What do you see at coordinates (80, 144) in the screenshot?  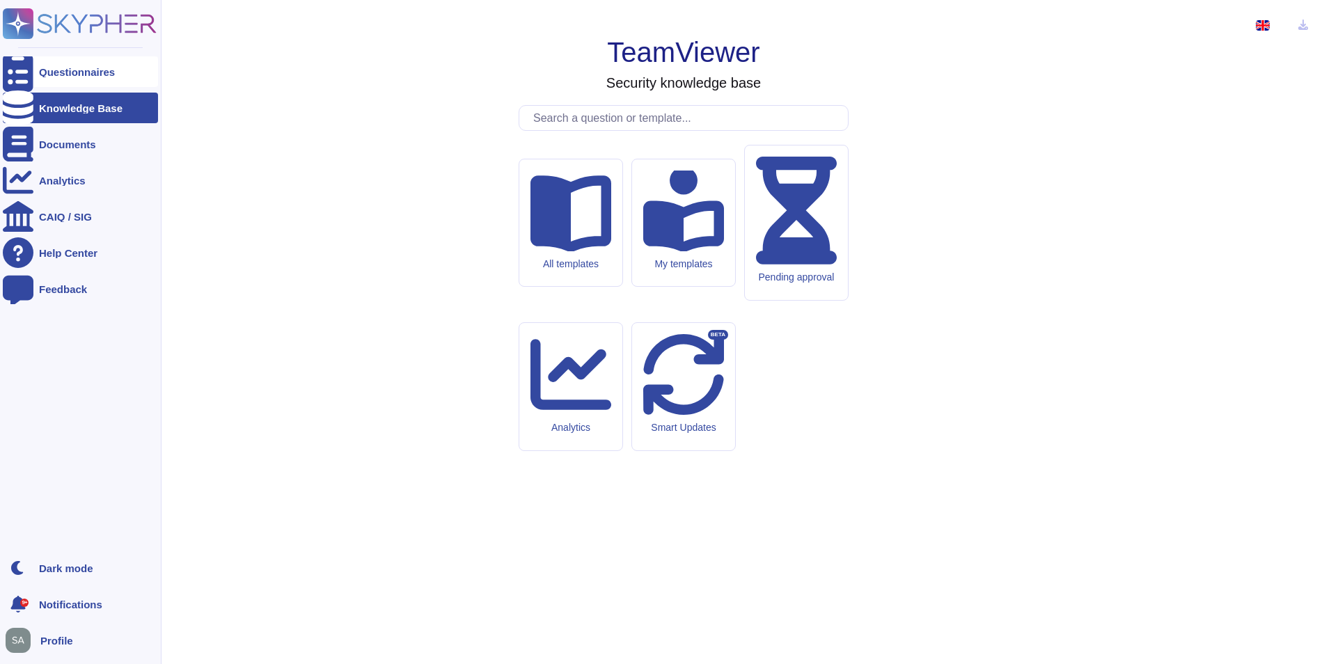 I see `a: Documents` at bounding box center [80, 144].